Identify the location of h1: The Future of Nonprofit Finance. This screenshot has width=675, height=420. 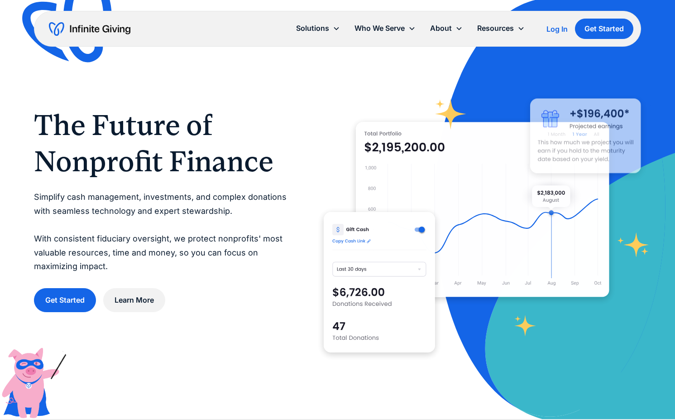
(161, 143).